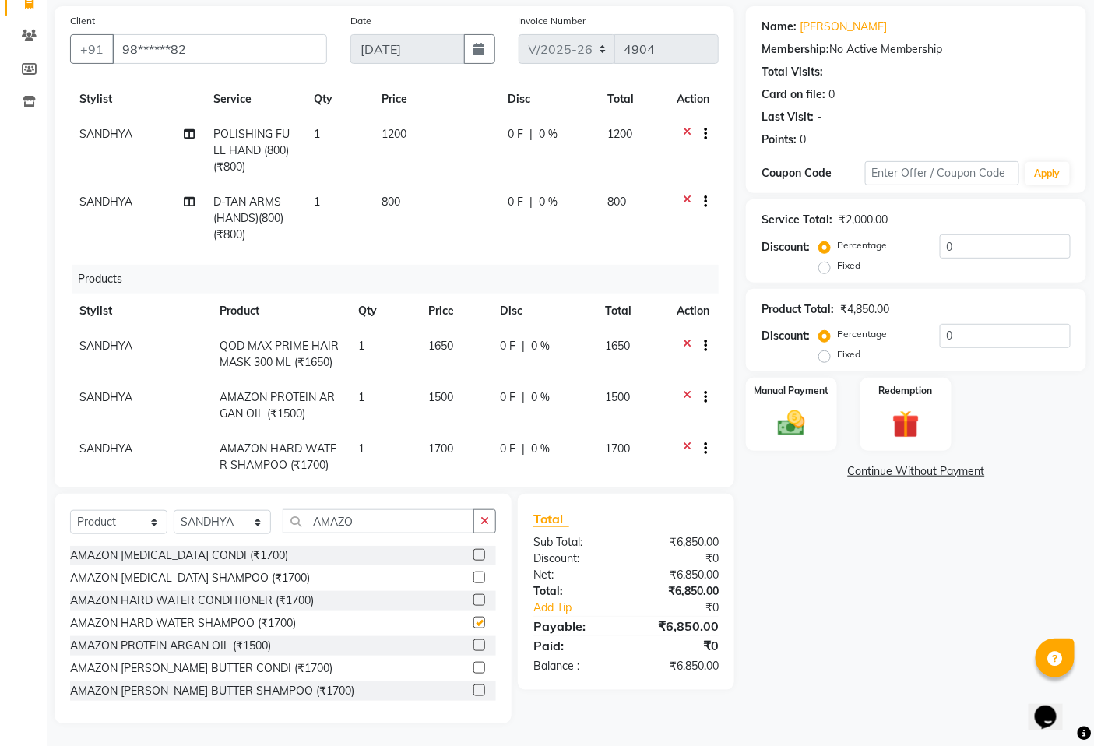 Image resolution: width=1094 pixels, height=746 pixels. What do you see at coordinates (574, 666) in the screenshot?
I see `div: Balance :` at bounding box center [574, 666].